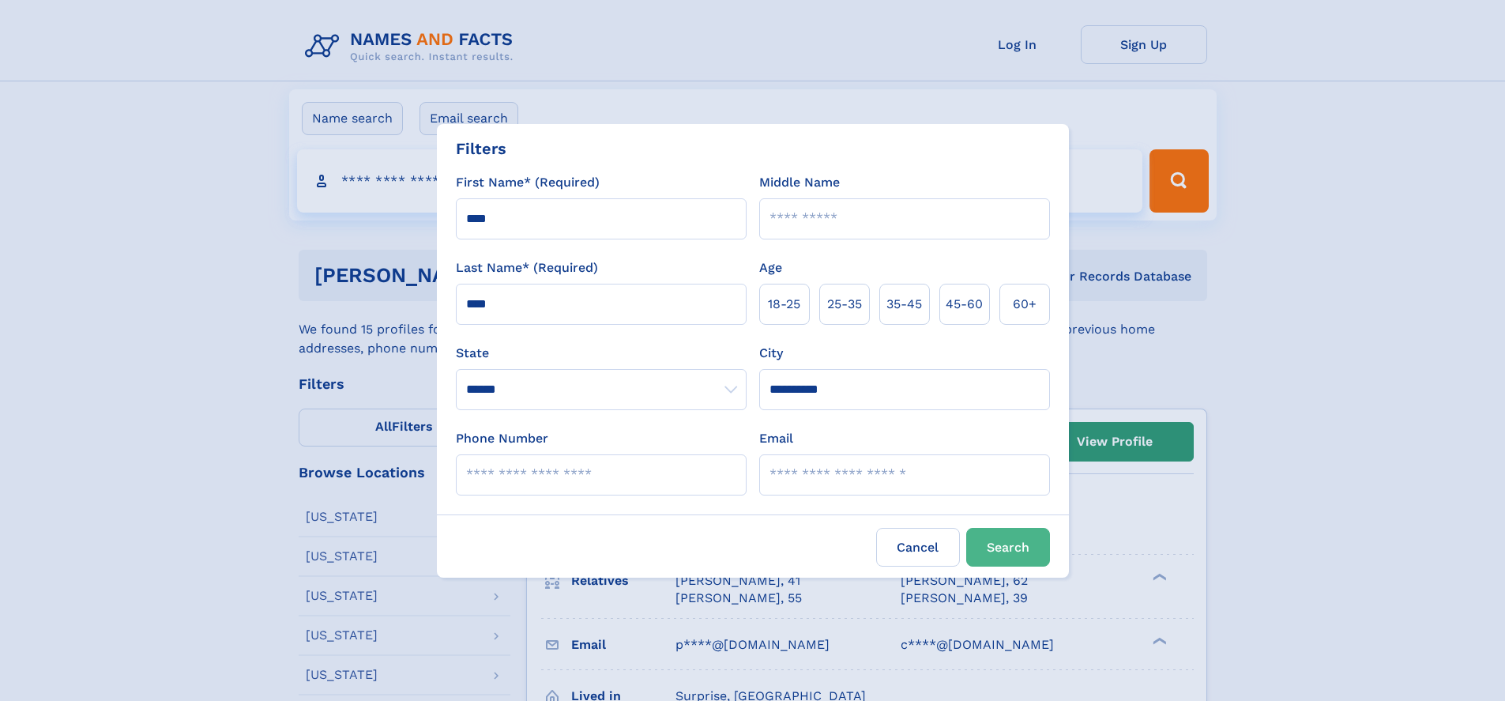 The image size is (1505, 701). I want to click on span: 45‑60, so click(964, 304).